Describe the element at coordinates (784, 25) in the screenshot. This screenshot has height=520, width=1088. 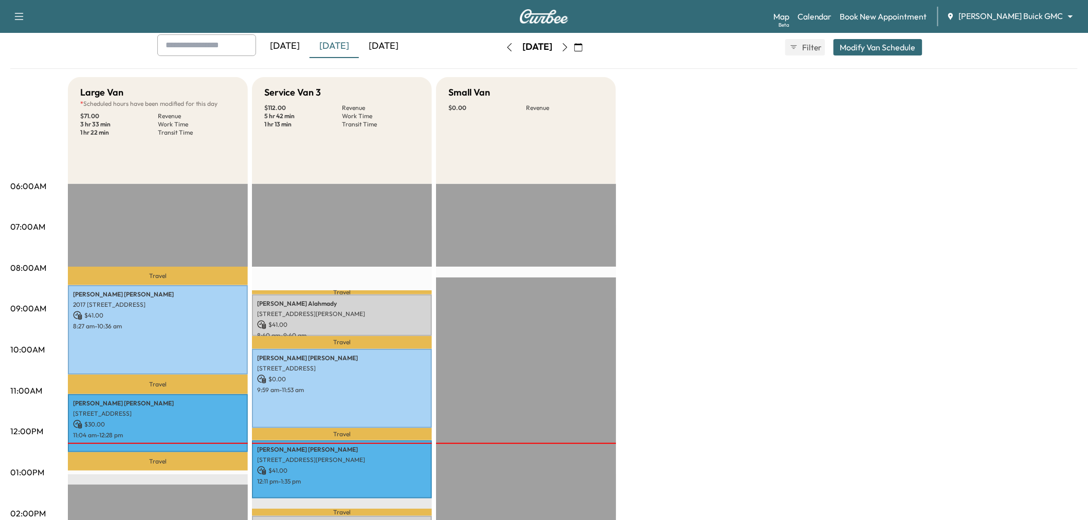
I see `div: Beta` at that location.